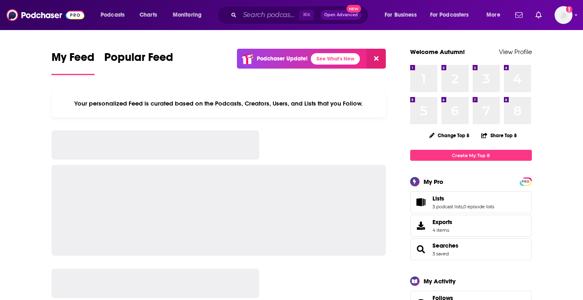 This screenshot has width=583, height=300. Describe the element at coordinates (401, 15) in the screenshot. I see `span: For Business` at that location.